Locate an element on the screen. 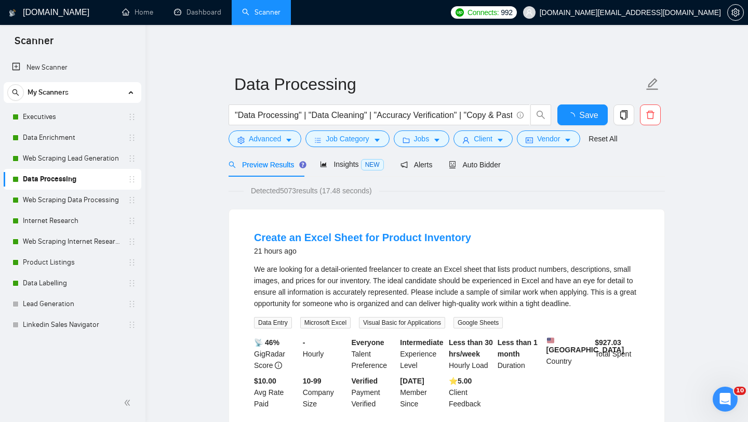  span: Insights is located at coordinates (352, 164).